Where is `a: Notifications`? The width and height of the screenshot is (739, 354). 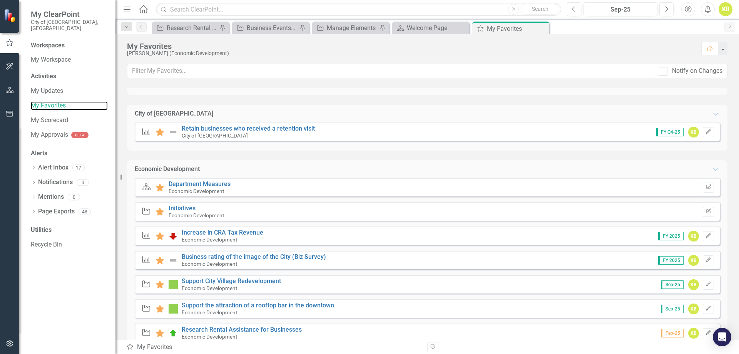 a: Notifications is located at coordinates (55, 182).